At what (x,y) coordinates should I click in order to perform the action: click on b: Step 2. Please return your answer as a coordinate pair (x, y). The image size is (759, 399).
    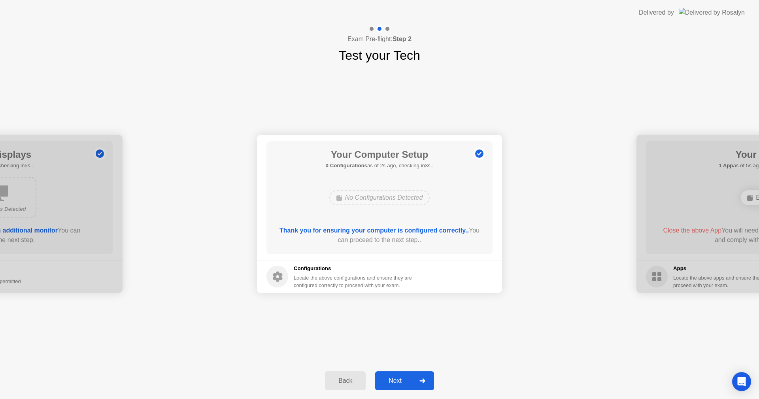
    Looking at the image, I should click on (402, 39).